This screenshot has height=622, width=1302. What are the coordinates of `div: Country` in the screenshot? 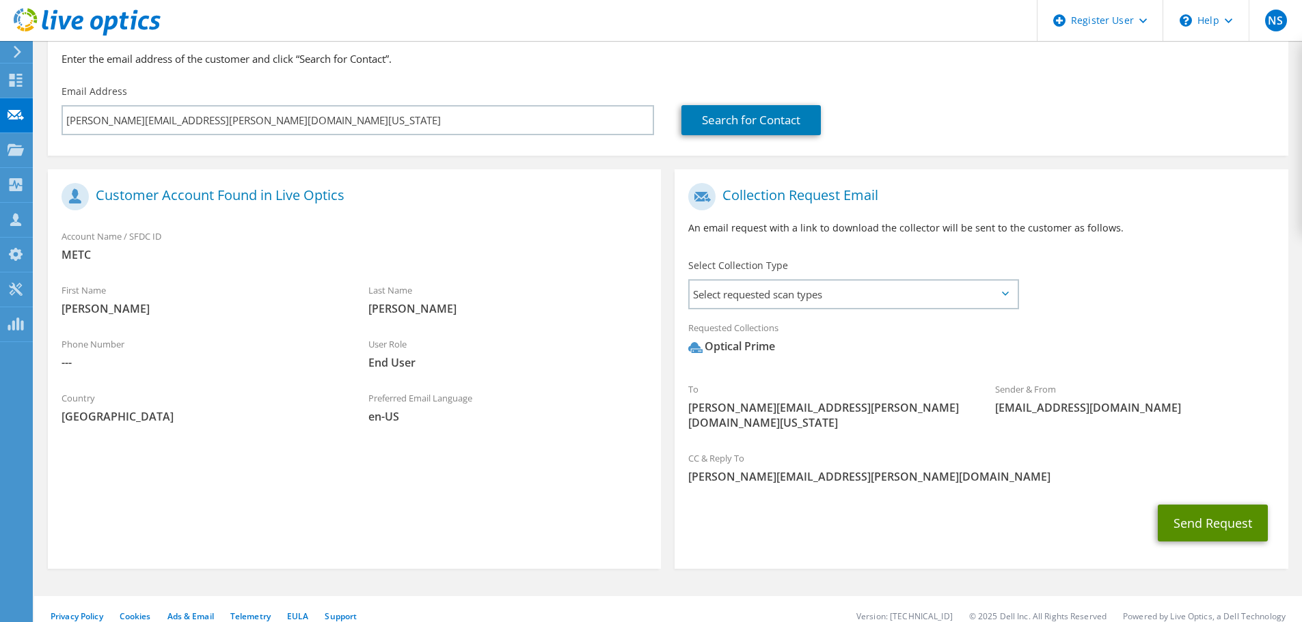 It's located at (201, 407).